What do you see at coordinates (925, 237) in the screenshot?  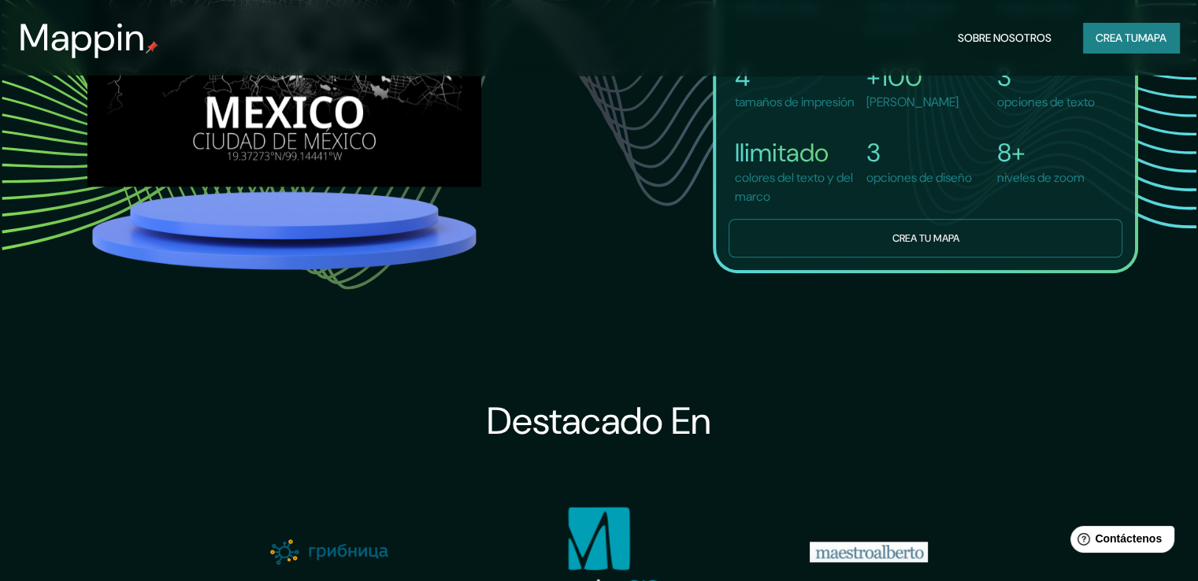 I see `font: Crea tu mapa` at bounding box center [925, 237].